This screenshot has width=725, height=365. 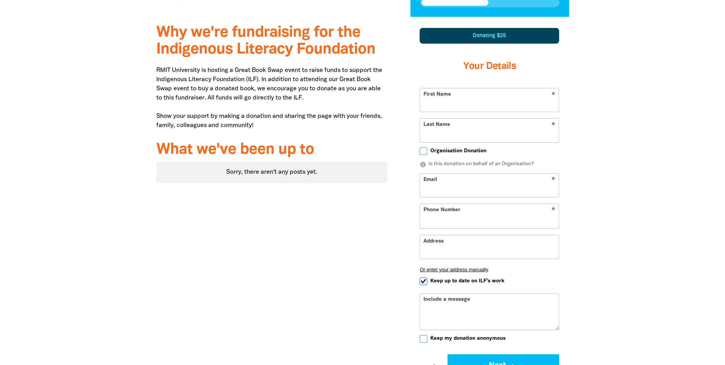 I want to click on i: Required, so click(x=554, y=210).